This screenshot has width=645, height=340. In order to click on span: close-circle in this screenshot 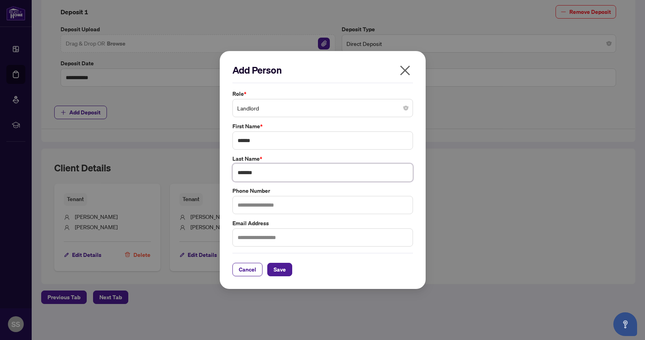, I will do `click(406, 108)`.